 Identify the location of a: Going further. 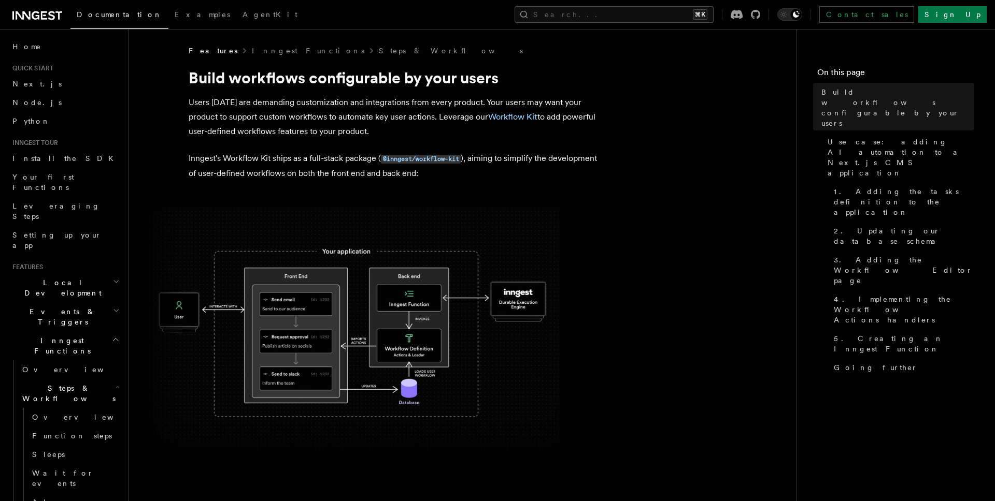
(901, 368).